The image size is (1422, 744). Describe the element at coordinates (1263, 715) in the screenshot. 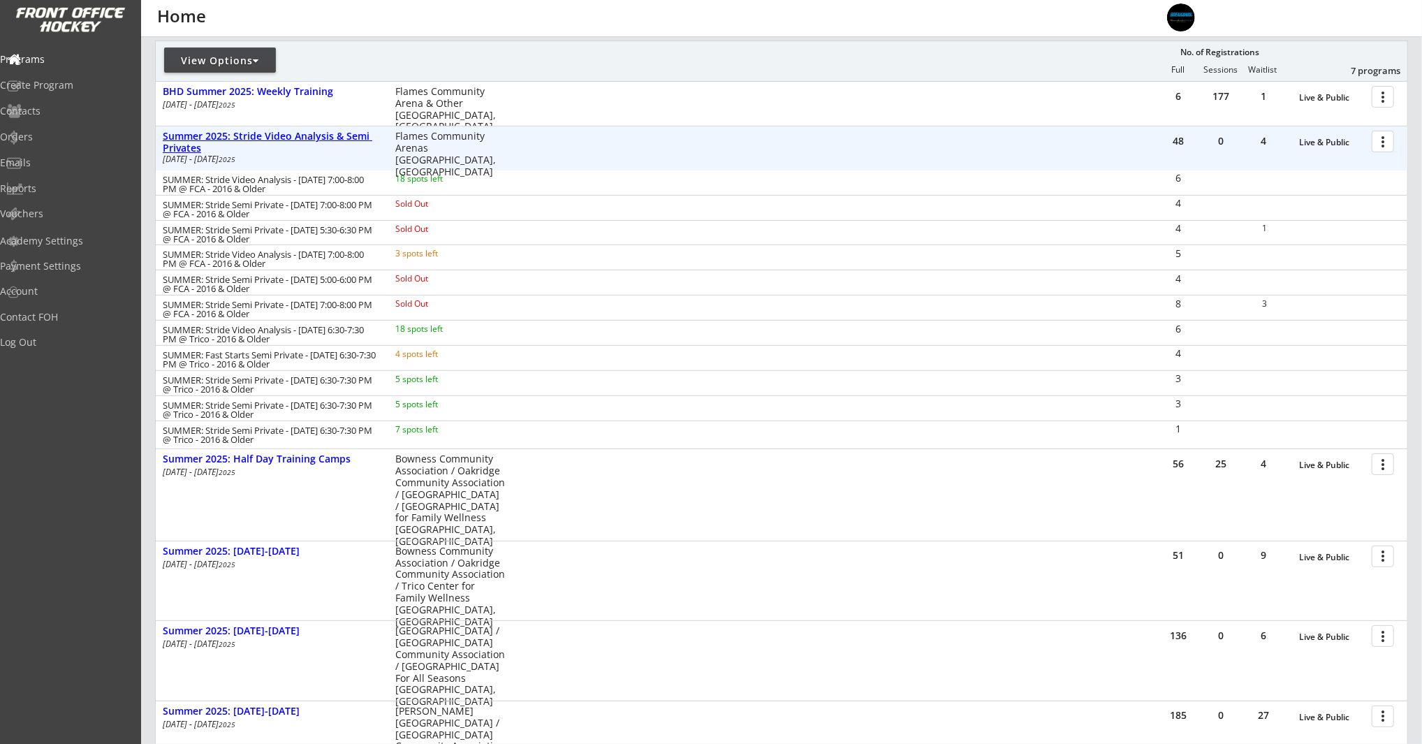

I see `div: 27` at that location.